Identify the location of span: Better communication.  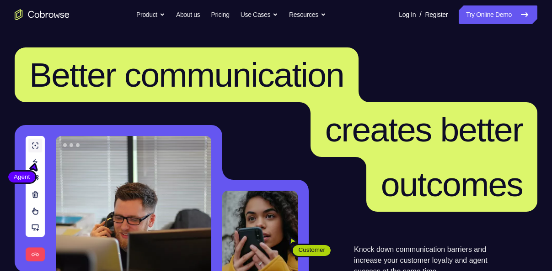
(186, 75).